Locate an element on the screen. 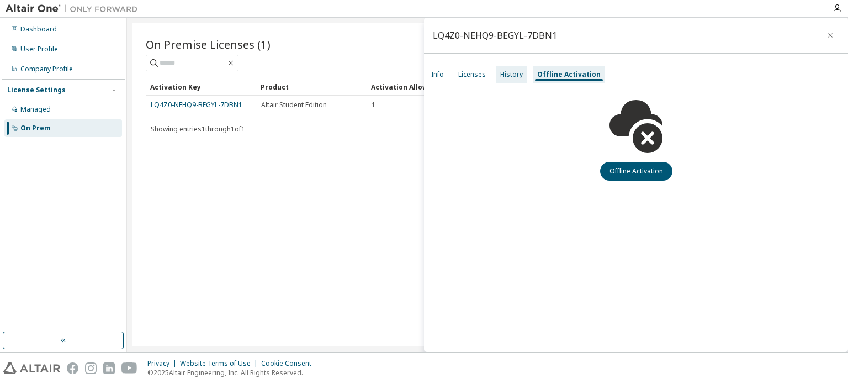  div: User Profile is located at coordinates (39, 49).